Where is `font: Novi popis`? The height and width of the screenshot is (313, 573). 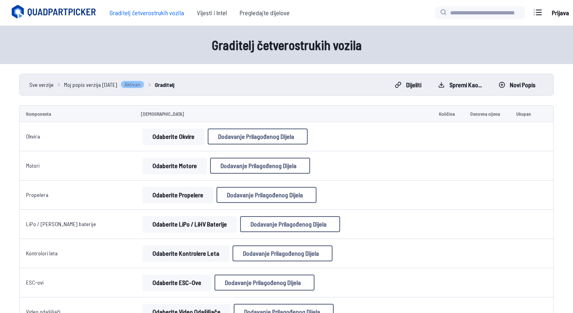 font: Novi popis is located at coordinates (522, 85).